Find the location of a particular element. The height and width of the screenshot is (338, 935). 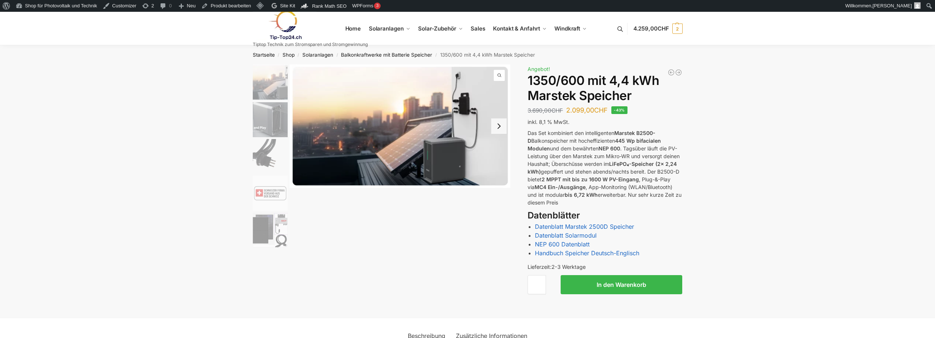

p: Tiptop Technik zum Stromsparen und Stromgewinnung is located at coordinates (310, 44).